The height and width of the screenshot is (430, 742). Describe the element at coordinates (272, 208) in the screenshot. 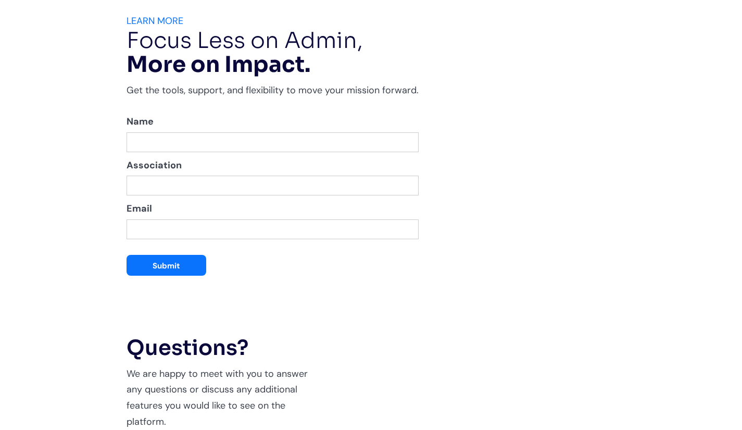

I see `label: Email` at that location.